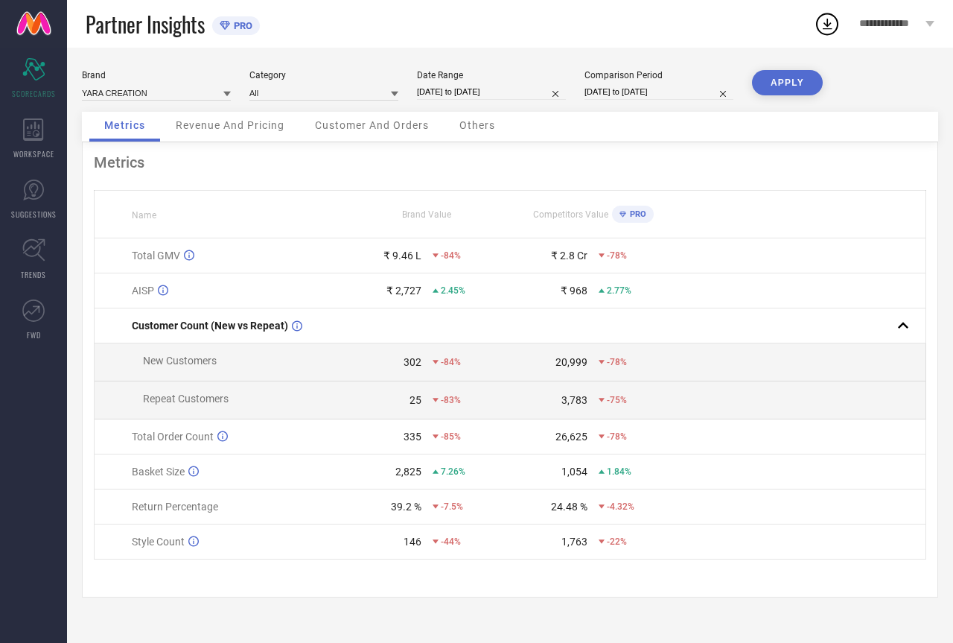 The image size is (953, 643). I want to click on div: Brand, so click(156, 75).